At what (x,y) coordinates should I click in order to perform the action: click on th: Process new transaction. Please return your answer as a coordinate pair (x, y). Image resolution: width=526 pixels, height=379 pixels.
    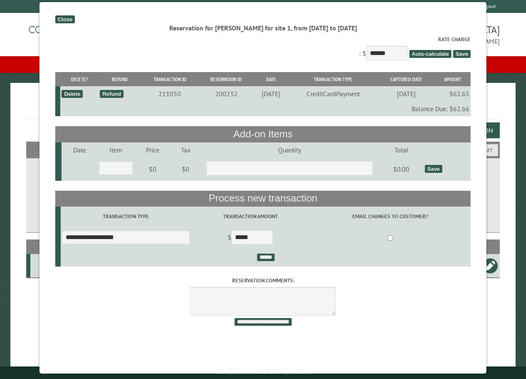
    Looking at the image, I should click on (263, 199).